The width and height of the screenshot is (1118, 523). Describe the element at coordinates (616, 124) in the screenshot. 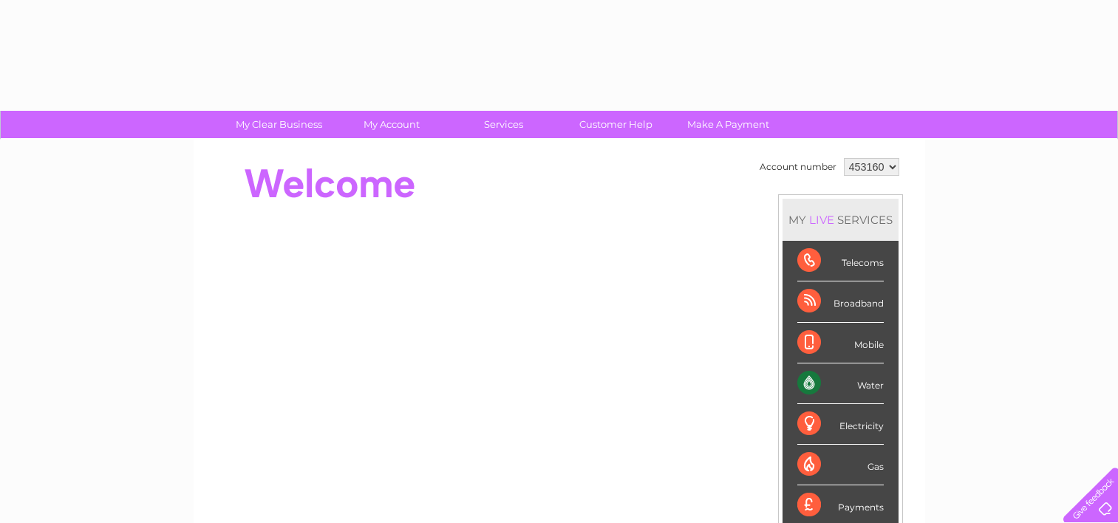

I see `a: Customer Help` at that location.